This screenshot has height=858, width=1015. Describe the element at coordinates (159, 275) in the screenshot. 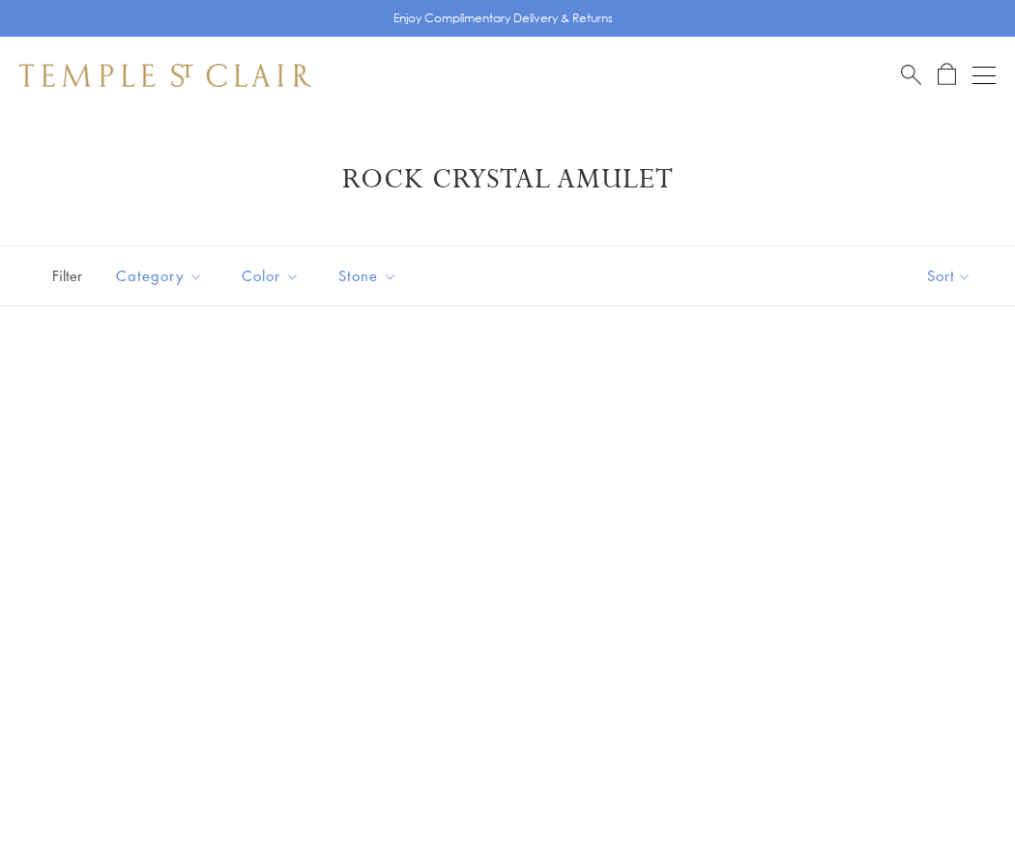

I see `button: Category` at that location.